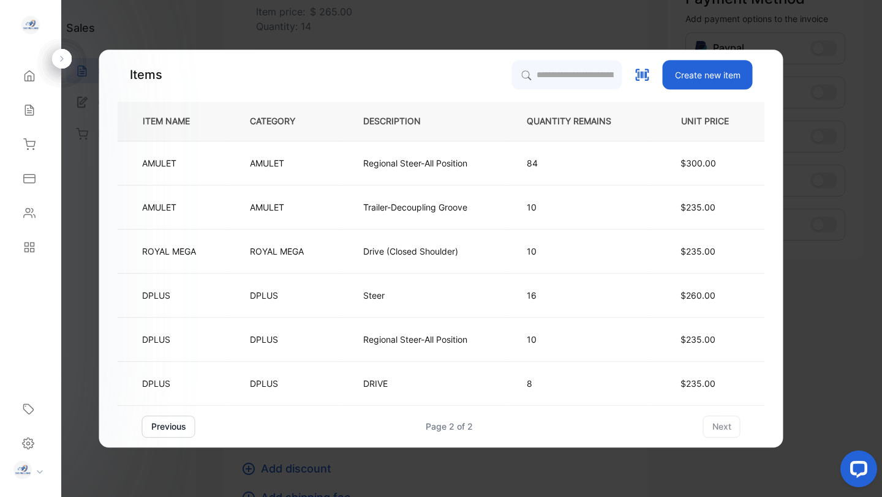 Image resolution: width=882 pixels, height=497 pixels. I want to click on p: Items, so click(146, 75).